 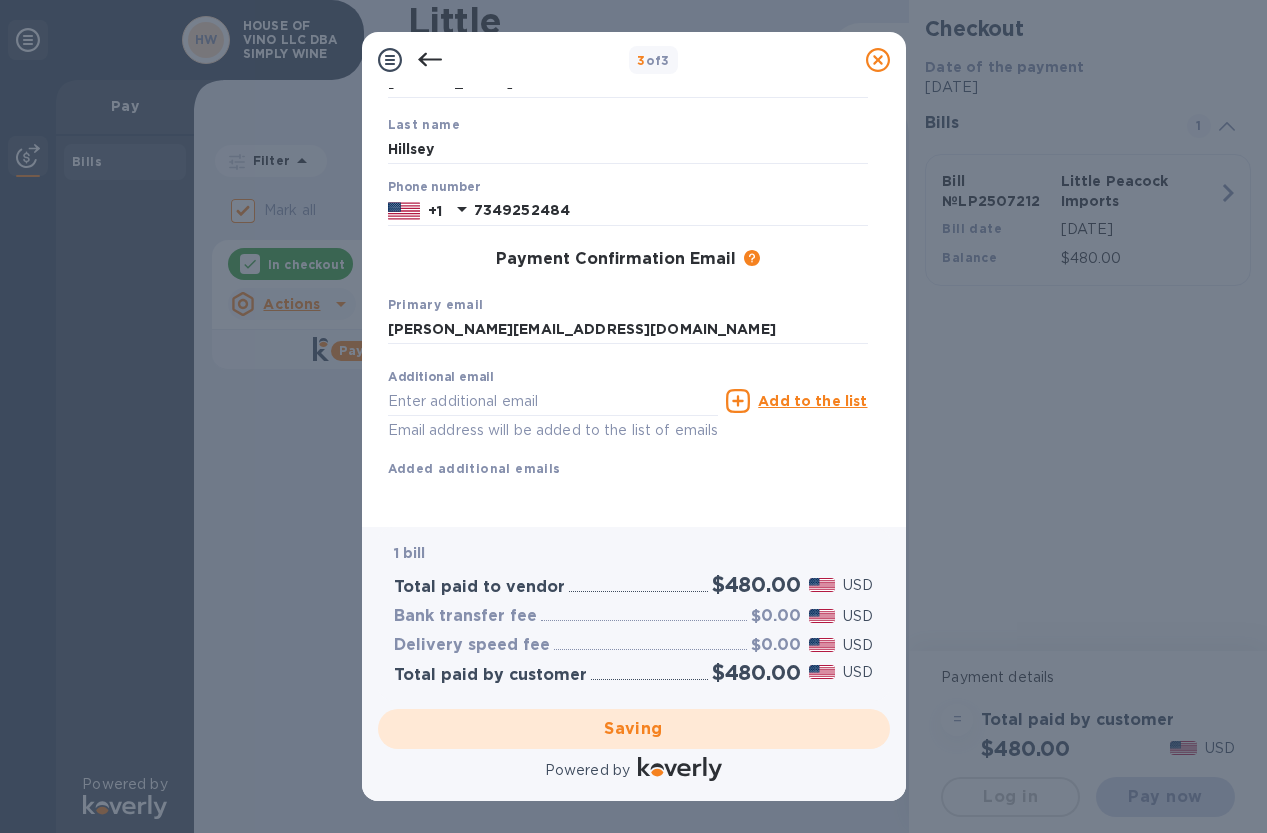 I want to click on b: Last name, so click(x=424, y=124).